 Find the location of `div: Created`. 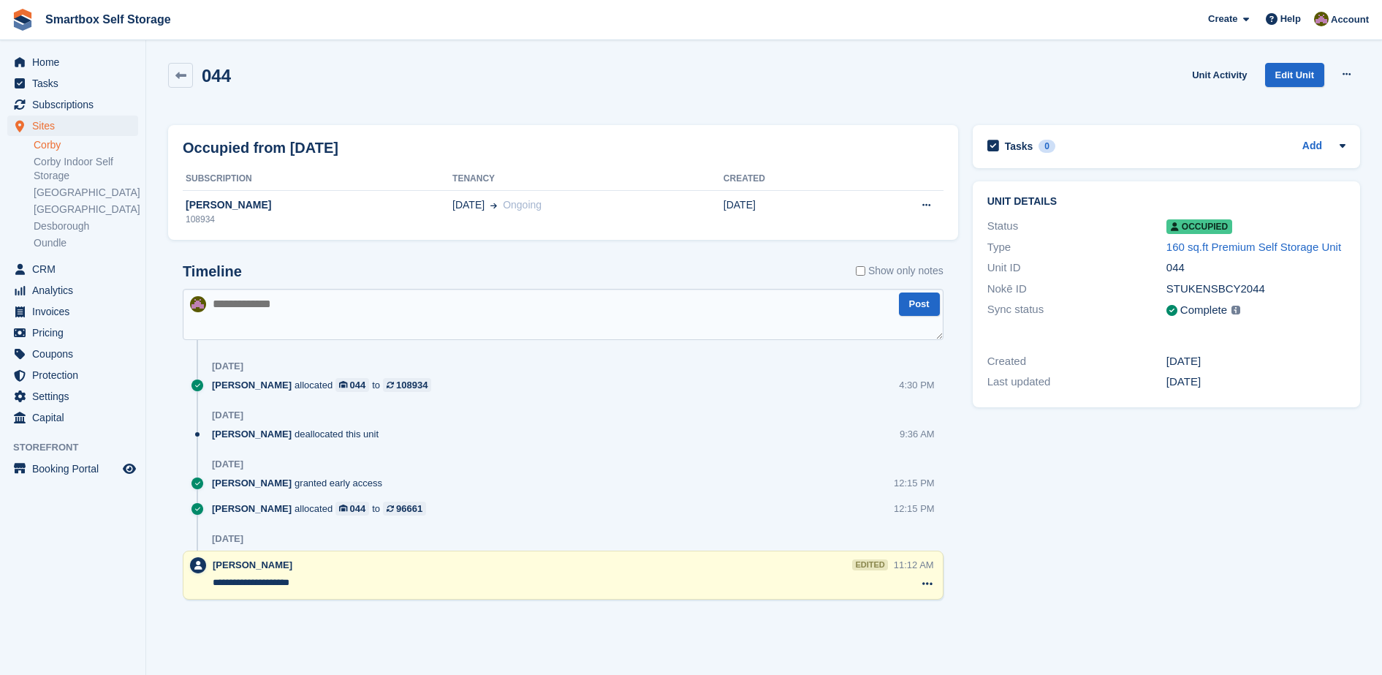

div: Created is located at coordinates (1077, 361).